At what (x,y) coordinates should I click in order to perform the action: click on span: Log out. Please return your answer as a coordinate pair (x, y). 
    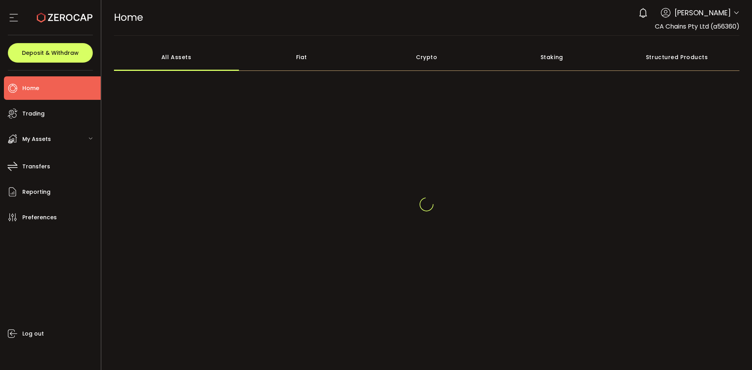
    Looking at the image, I should click on (33, 334).